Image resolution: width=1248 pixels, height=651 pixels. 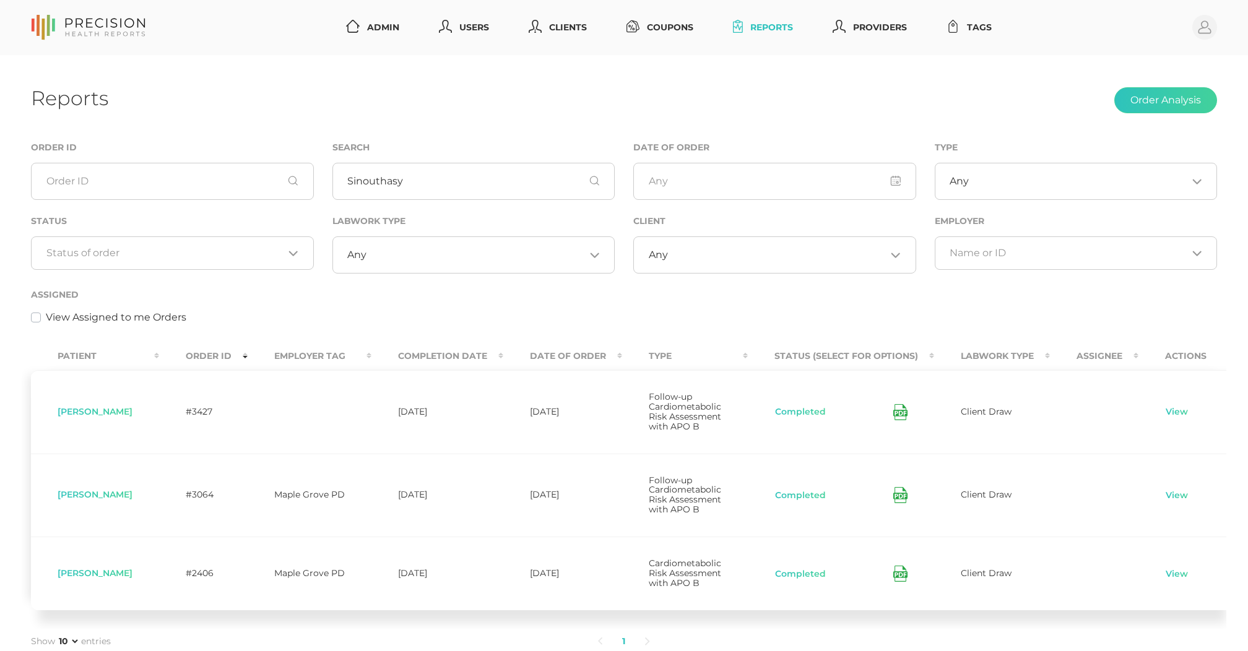 What do you see at coordinates (69, 98) in the screenshot?
I see `h1: Reports` at bounding box center [69, 98].